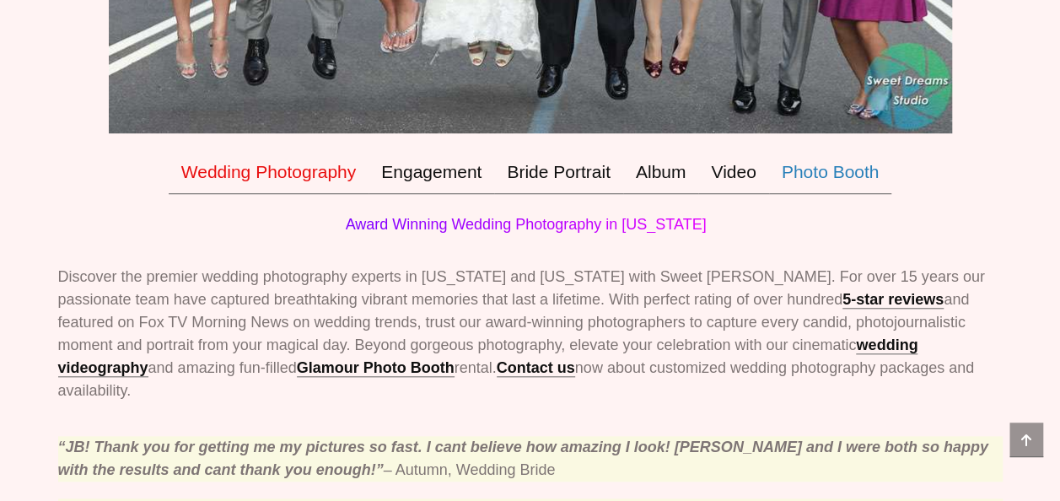 This screenshot has height=501, width=1060. What do you see at coordinates (523, 458) in the screenshot?
I see `cite: “JB! Thank you for getting me my pictures so fast. I cant believe how amazing I look! [PERSON_NAM...` at bounding box center [523, 458].